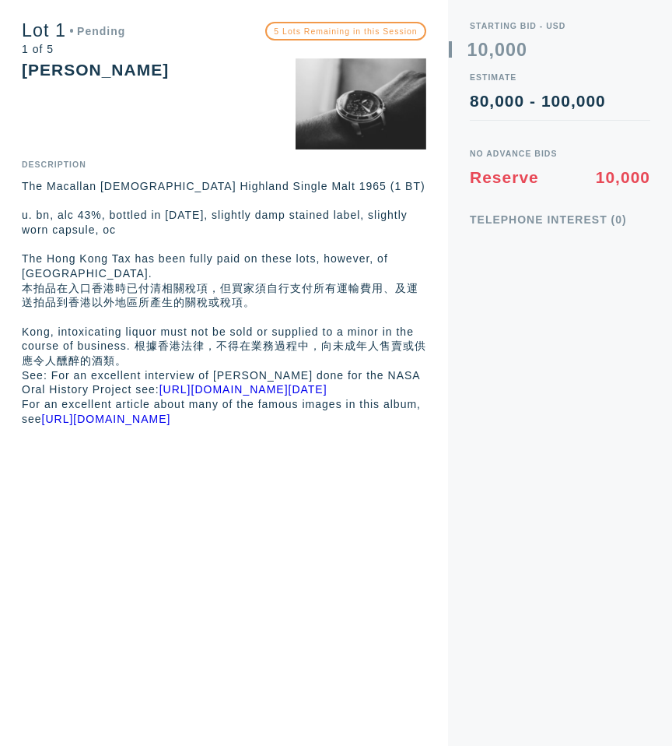 The height and width of the screenshot is (746, 672). What do you see at coordinates (560, 26) in the screenshot?
I see `div: Starting Bid - USD` at bounding box center [560, 26].